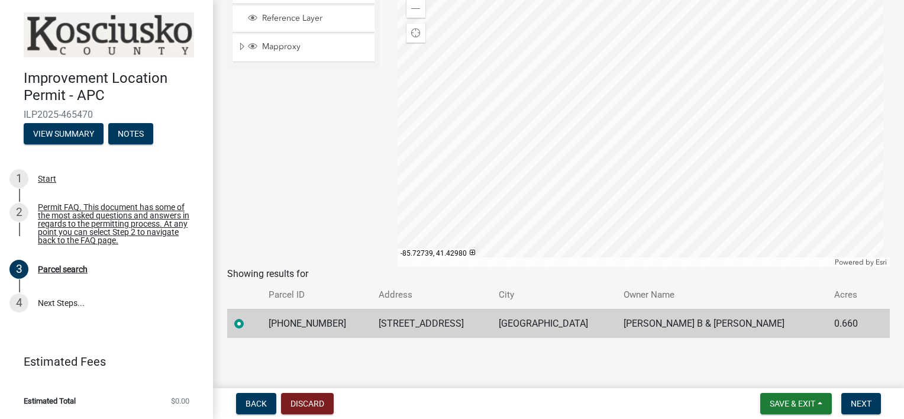 This screenshot has width=904, height=419. I want to click on button: Notes, so click(131, 134).